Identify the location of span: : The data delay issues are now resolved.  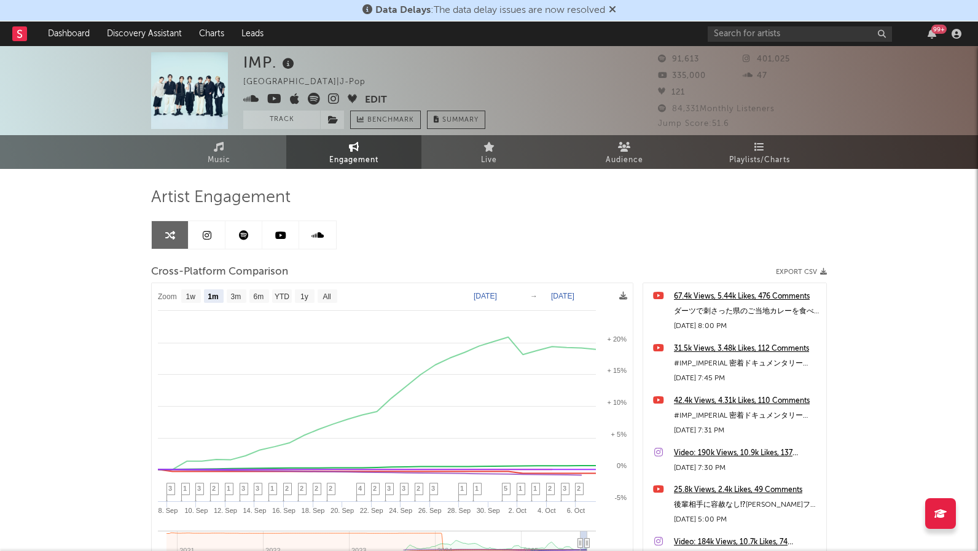
(490, 10).